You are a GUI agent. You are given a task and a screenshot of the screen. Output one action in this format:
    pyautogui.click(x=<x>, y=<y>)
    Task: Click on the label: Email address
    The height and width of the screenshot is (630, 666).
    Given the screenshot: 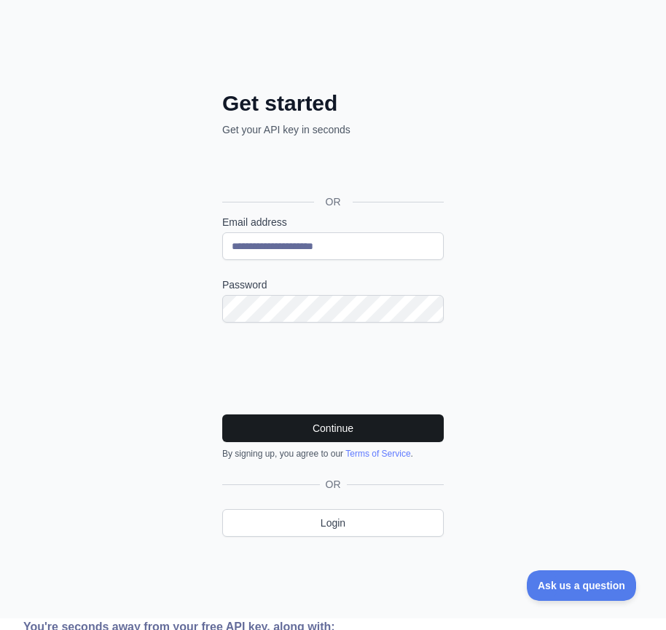 What is the action you would take?
    pyautogui.click(x=333, y=222)
    